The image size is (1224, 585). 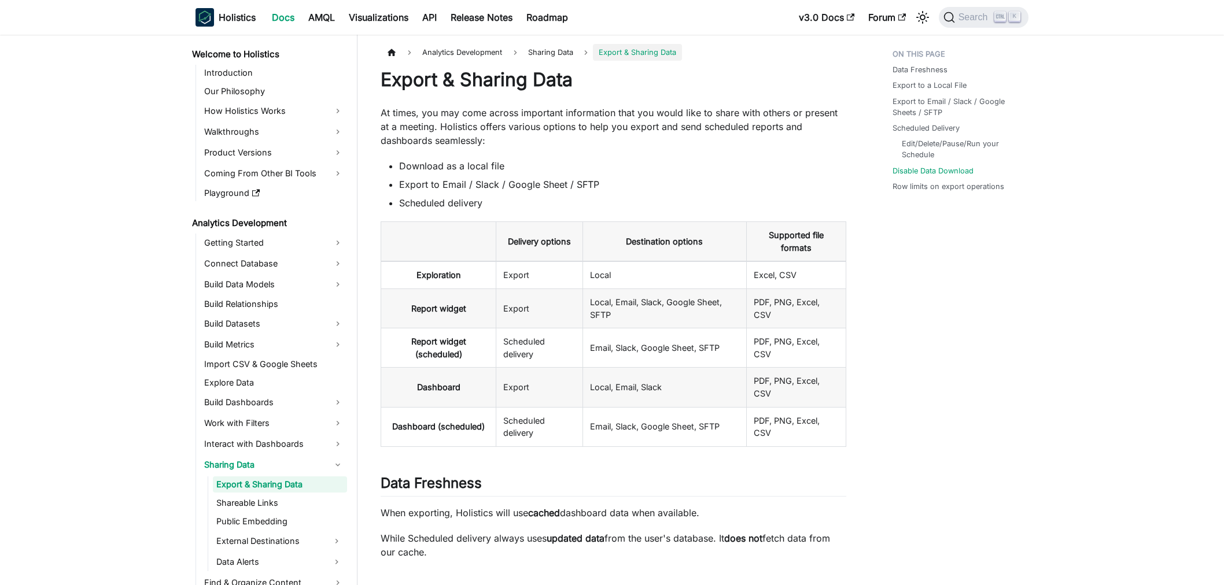 What do you see at coordinates (983, 17) in the screenshot?
I see `button: Search (Ctrl+K)` at bounding box center [983, 17].